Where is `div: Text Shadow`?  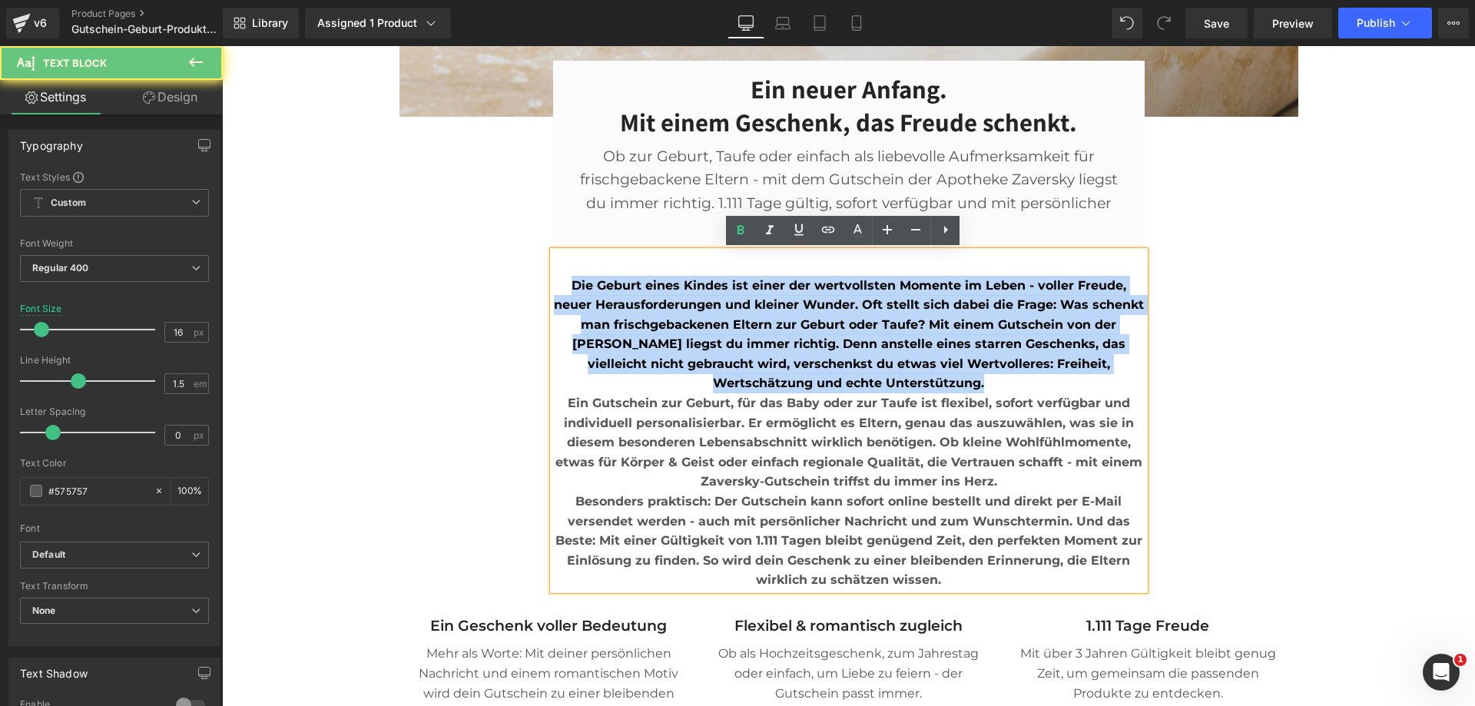 div: Text Shadow is located at coordinates (54, 669).